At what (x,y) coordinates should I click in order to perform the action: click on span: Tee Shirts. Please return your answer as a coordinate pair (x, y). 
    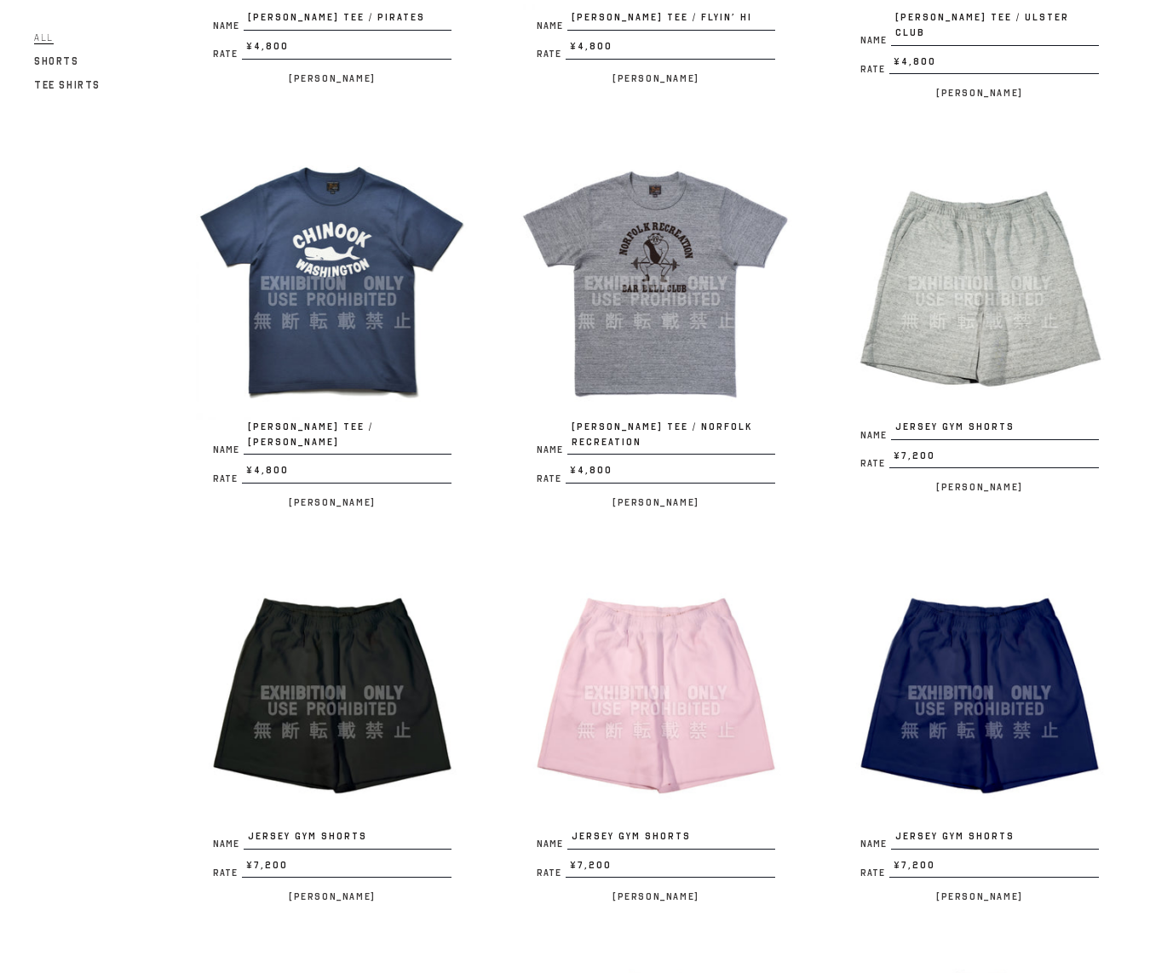
    Looking at the image, I should click on (67, 85).